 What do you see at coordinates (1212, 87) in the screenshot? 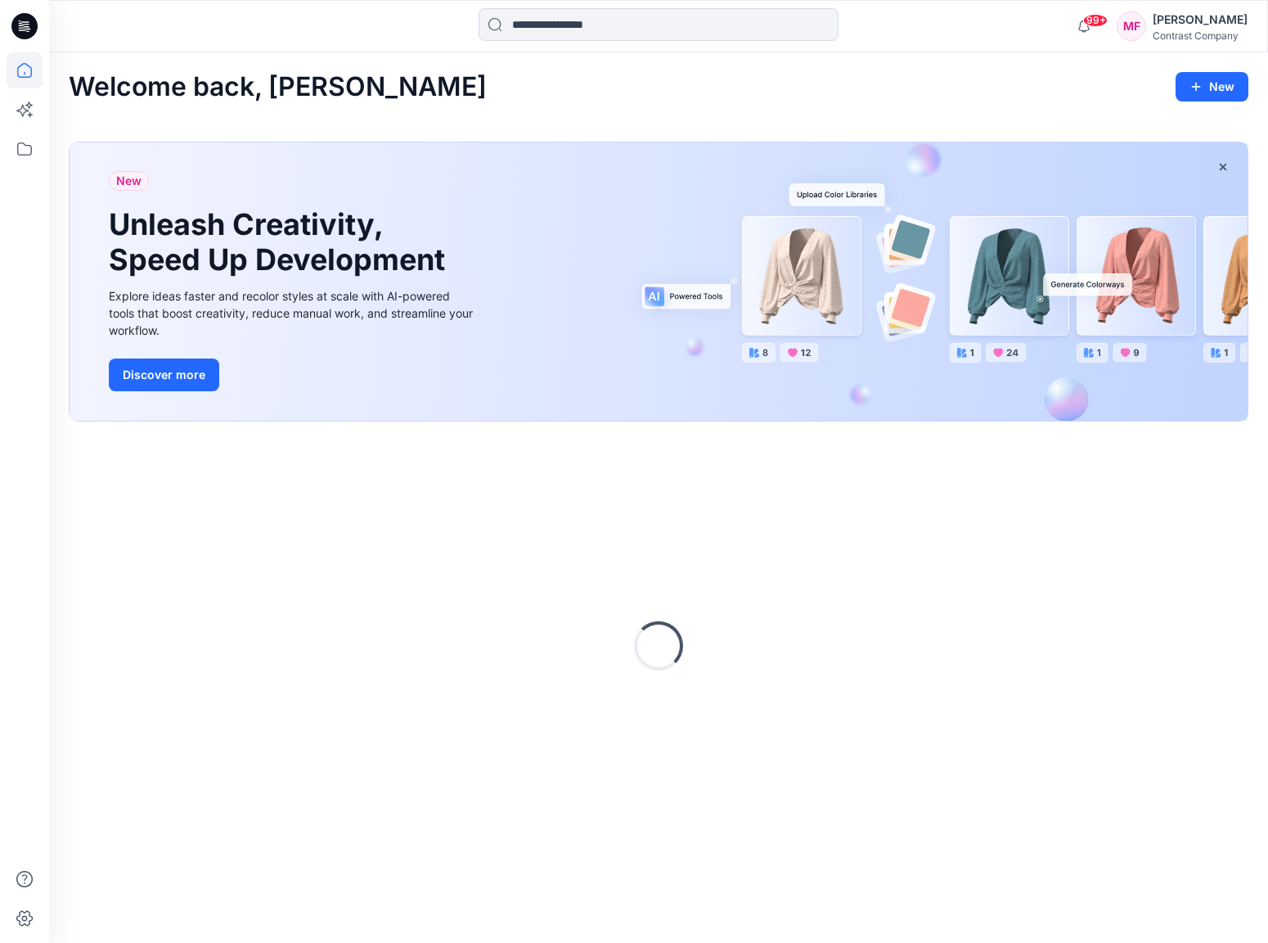
I see `button: New` at bounding box center [1212, 87].